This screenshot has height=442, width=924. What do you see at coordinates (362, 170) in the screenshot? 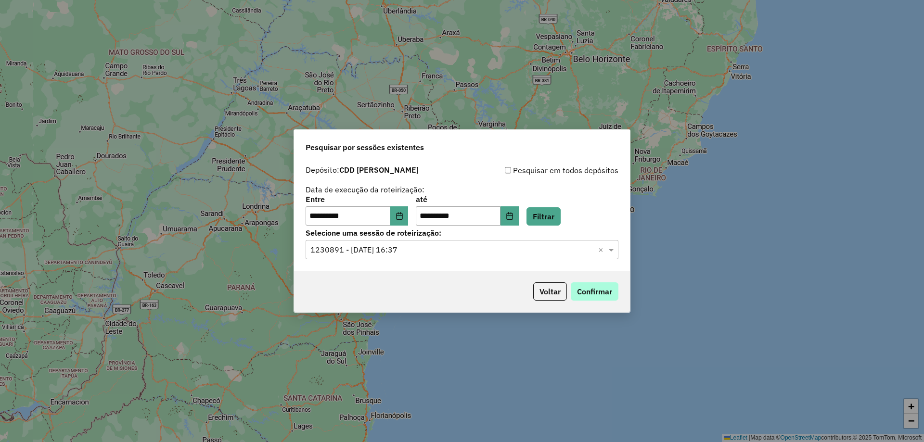
I see `label: Depósito:` at bounding box center [362, 170].